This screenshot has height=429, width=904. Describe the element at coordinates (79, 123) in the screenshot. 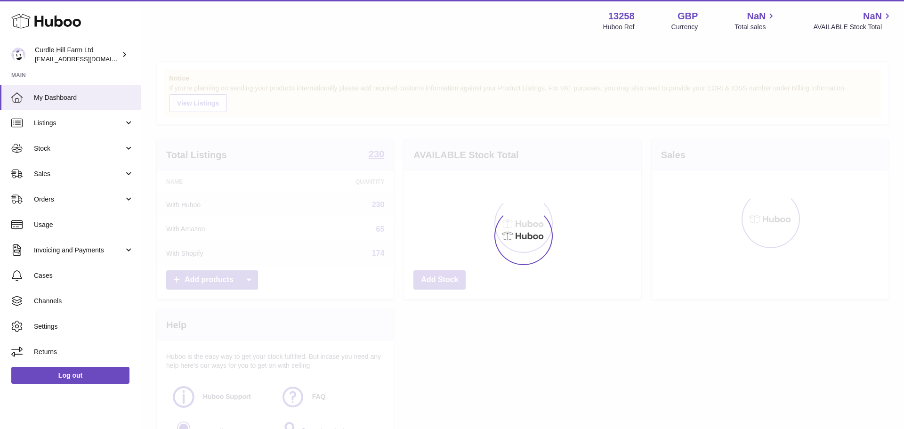

I see `span: Listings` at that location.